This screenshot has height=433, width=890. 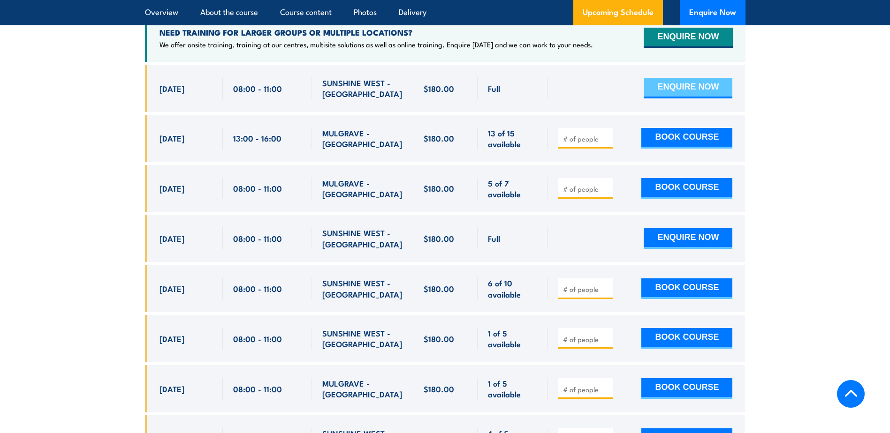 What do you see at coordinates (376, 32) in the screenshot?
I see `h4: NEED TRAINING FOR LARGER GROUPS OR MULTIPLE LOCATIONS?` at bounding box center [376, 32].